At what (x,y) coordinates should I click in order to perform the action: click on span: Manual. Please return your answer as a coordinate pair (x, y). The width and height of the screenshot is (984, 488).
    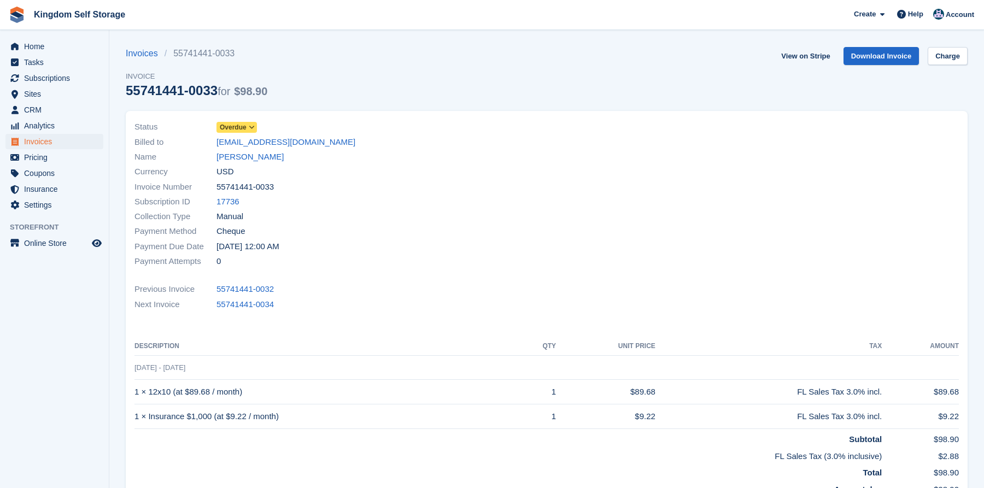
    Looking at the image, I should click on (230, 217).